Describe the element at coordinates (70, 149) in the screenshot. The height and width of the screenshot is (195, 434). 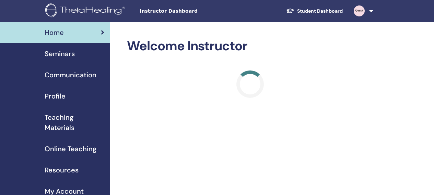
I see `span: Online Teaching` at that location.